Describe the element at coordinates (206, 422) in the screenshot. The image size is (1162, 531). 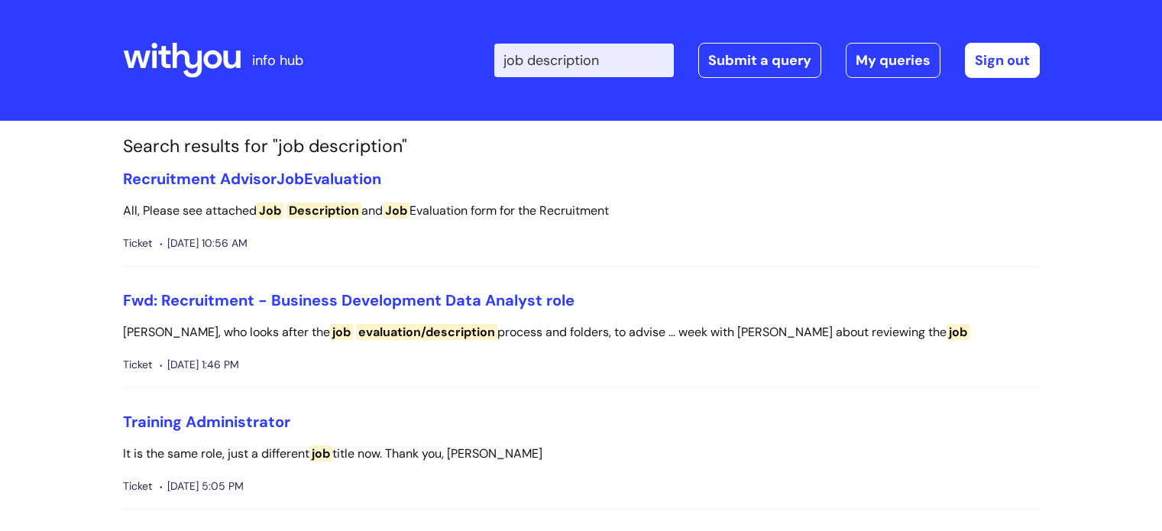
I see `a: Training Administrator` at that location.